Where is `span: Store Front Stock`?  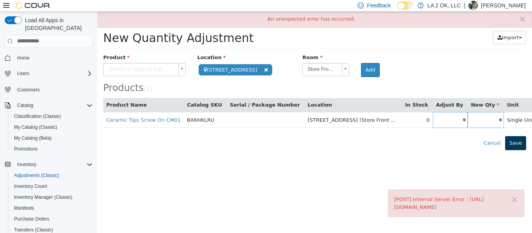
span: Store Front Stock is located at coordinates (223, 58).